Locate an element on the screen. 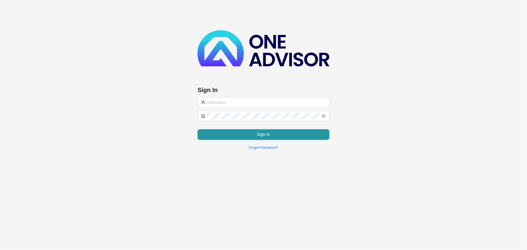 The height and width of the screenshot is (250, 527). span: user is located at coordinates (203, 102).